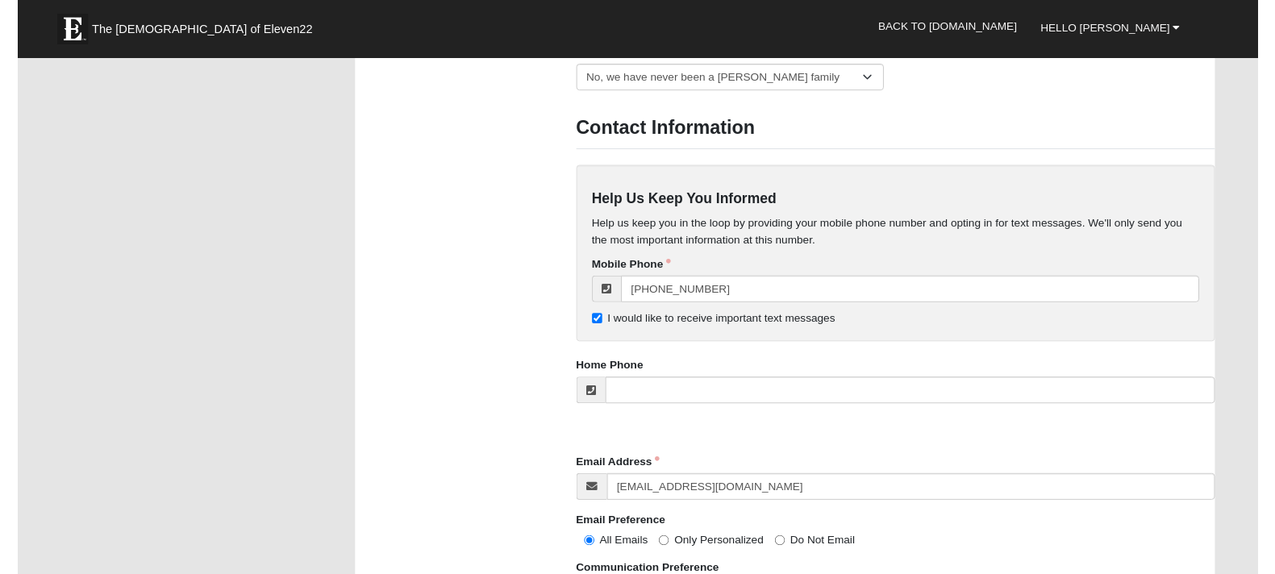 Image resolution: width=1275 pixels, height=574 pixels. What do you see at coordinates (587, 555) in the screenshot?
I see `input: All Emails` at bounding box center [587, 555].